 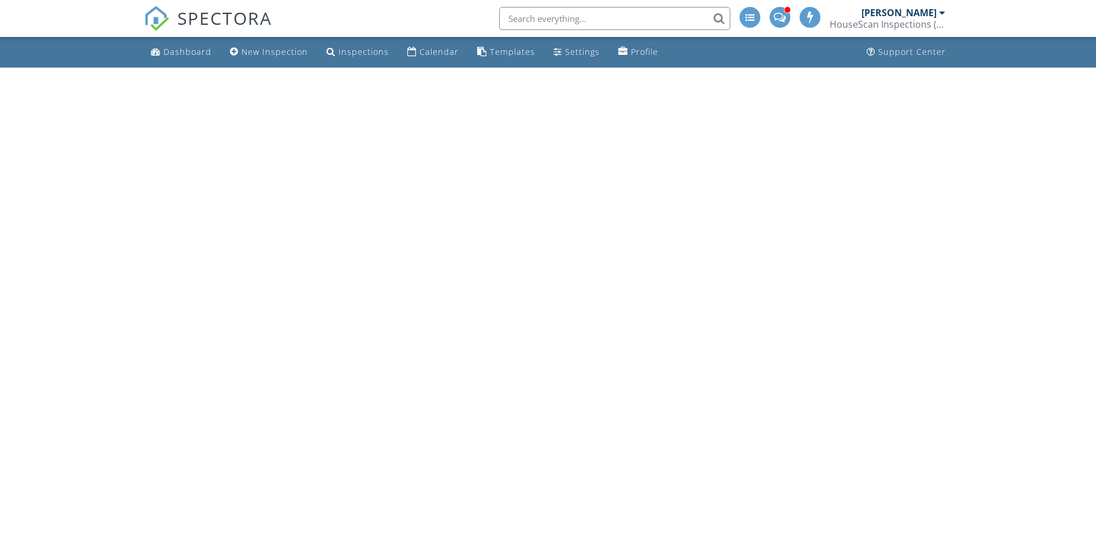 What do you see at coordinates (433, 52) in the screenshot?
I see `a: Calendar` at bounding box center [433, 52].